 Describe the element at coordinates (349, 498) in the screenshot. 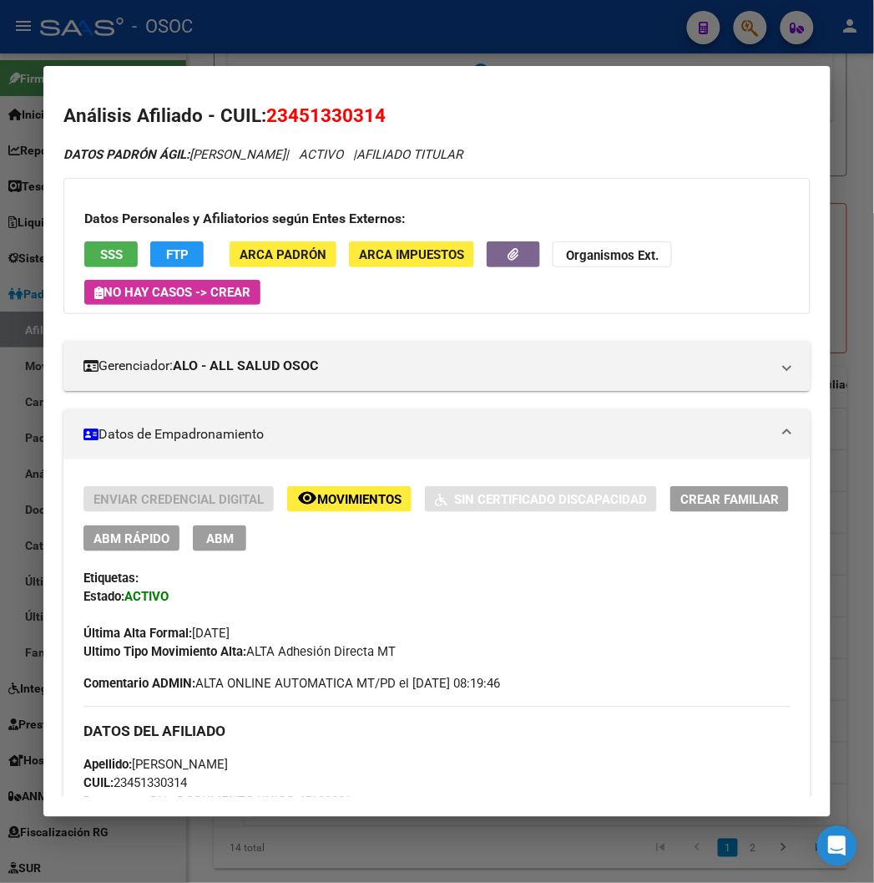

I see `button: Movimientos` at that location.